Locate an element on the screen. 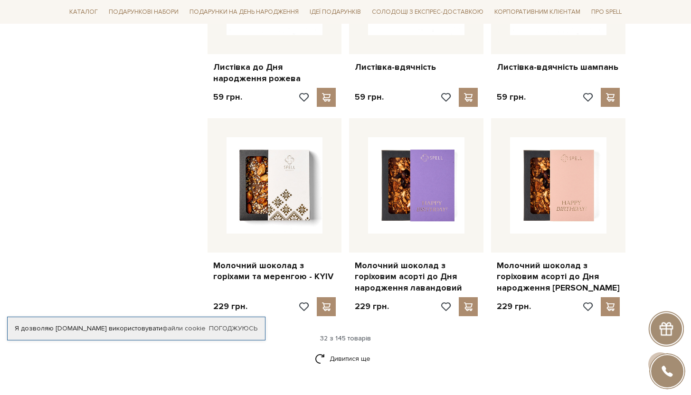 This screenshot has width=691, height=395. a: Листівка до Дня народження рожева is located at coordinates (275, 73).